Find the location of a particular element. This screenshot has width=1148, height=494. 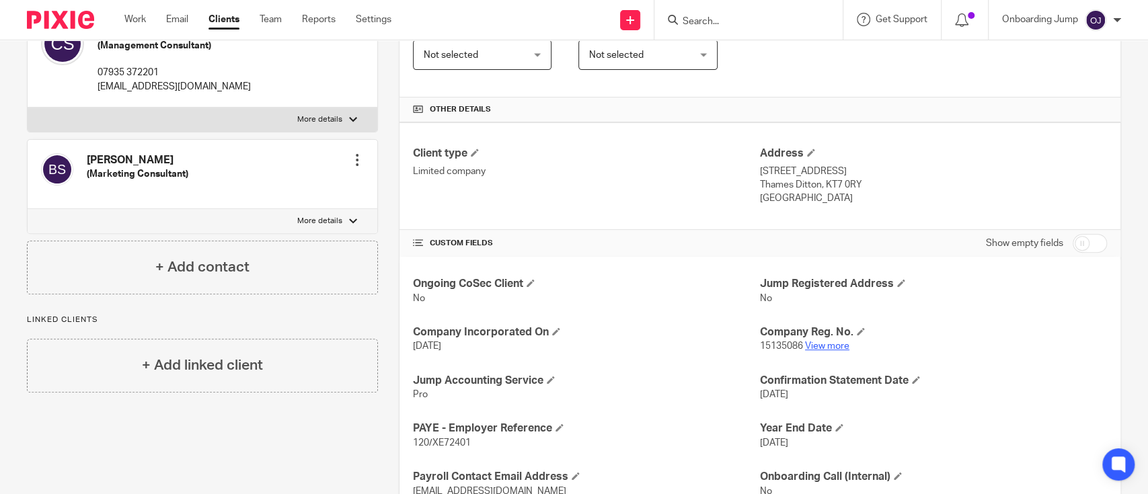

h4: Year End Date is located at coordinates (933, 428).